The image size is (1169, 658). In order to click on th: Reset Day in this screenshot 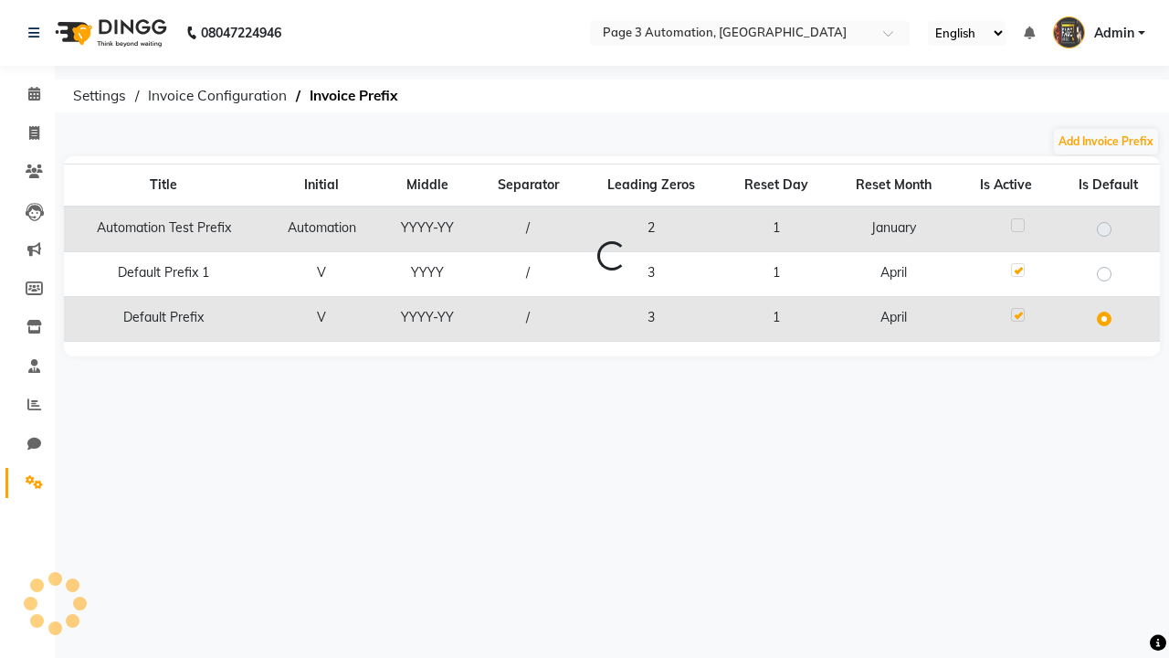, I will do `click(776, 185)`.